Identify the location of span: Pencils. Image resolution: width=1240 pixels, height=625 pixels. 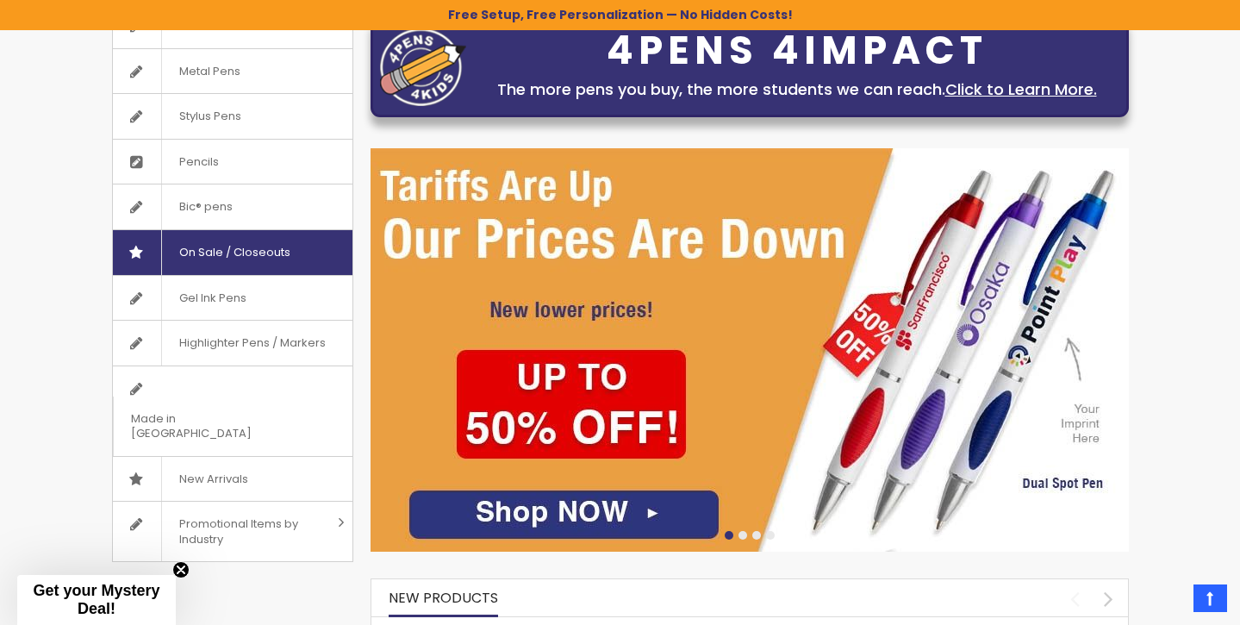
(198, 162).